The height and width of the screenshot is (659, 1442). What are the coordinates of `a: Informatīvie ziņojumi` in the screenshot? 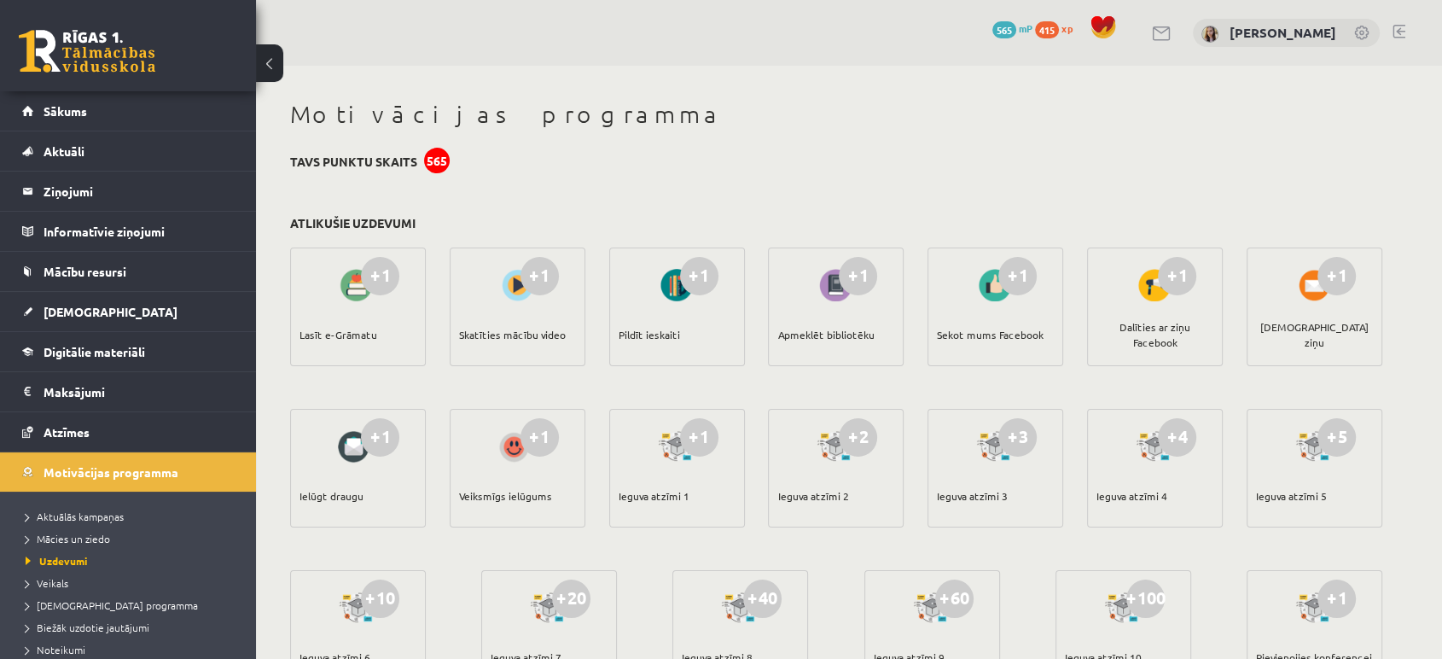 It's located at (128, 231).